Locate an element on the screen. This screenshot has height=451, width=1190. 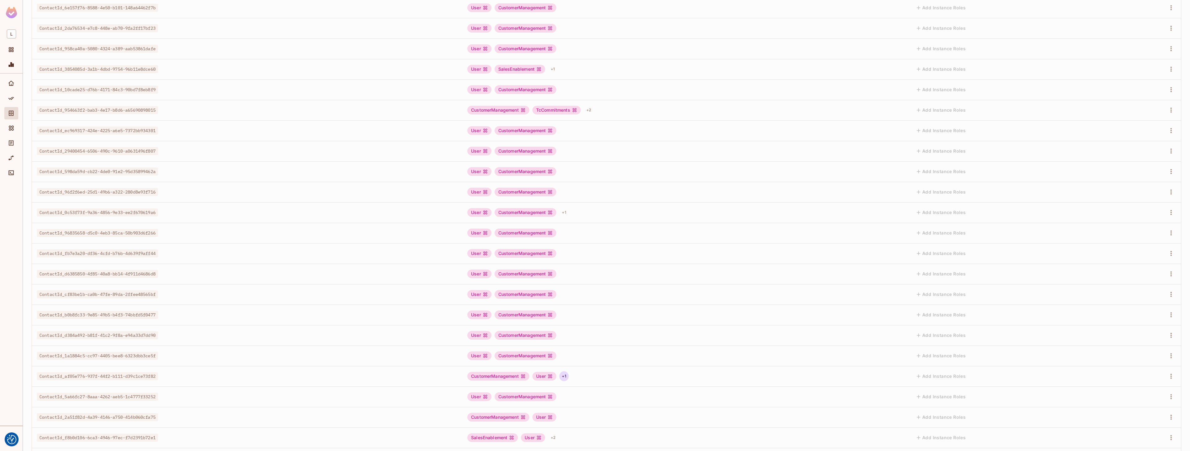
span: ContactId_ec969317-424e-4225-a6e5-7372bb934301 is located at coordinates (97, 130).